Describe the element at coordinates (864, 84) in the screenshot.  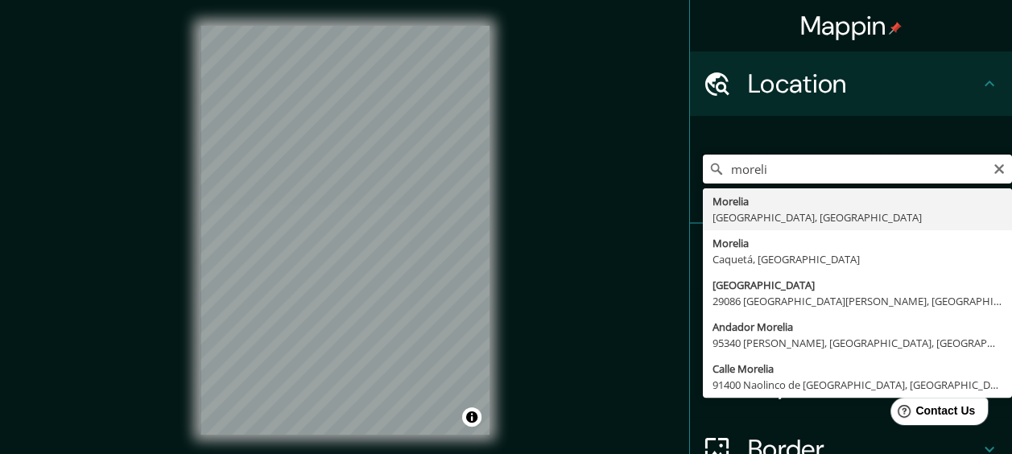
I see `h4: Location` at that location.